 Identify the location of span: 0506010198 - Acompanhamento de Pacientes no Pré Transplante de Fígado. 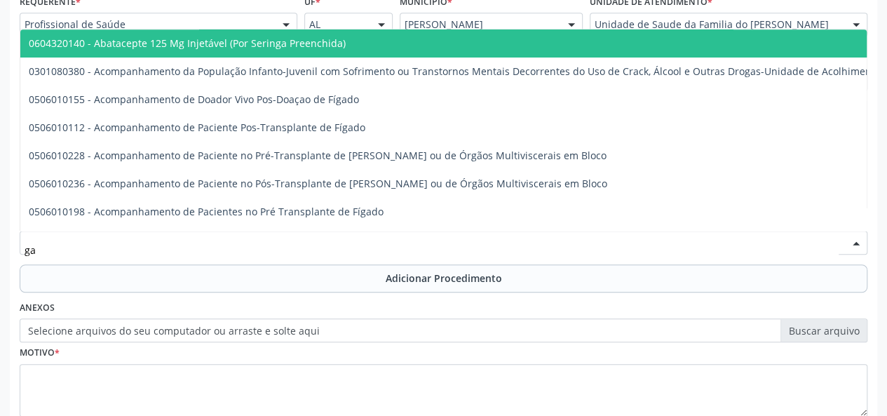
(206, 211).